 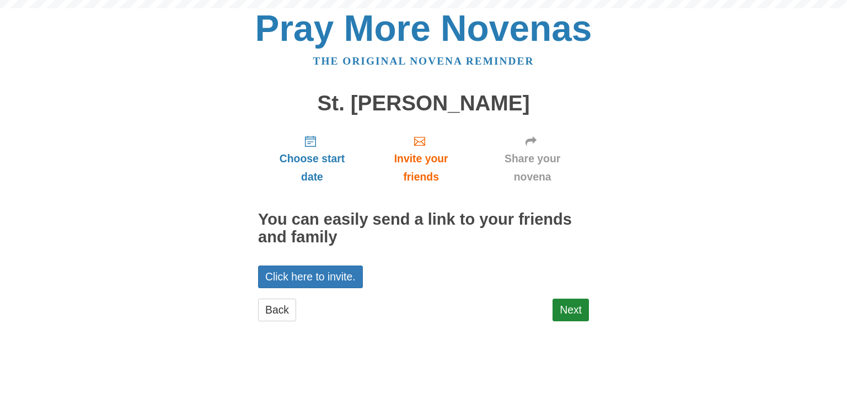 What do you see at coordinates (421, 168) in the screenshot?
I see `span: Invite your friends` at bounding box center [421, 168].